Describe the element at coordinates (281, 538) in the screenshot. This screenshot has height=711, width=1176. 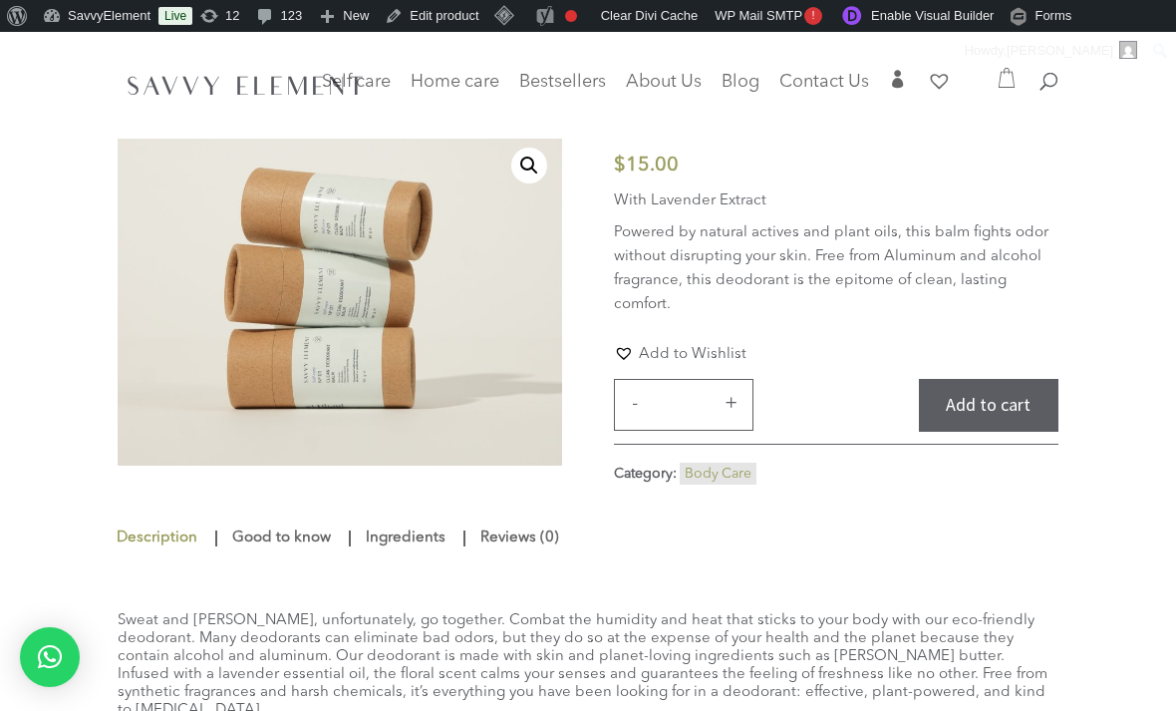
I see `a: Good to know` at that location.